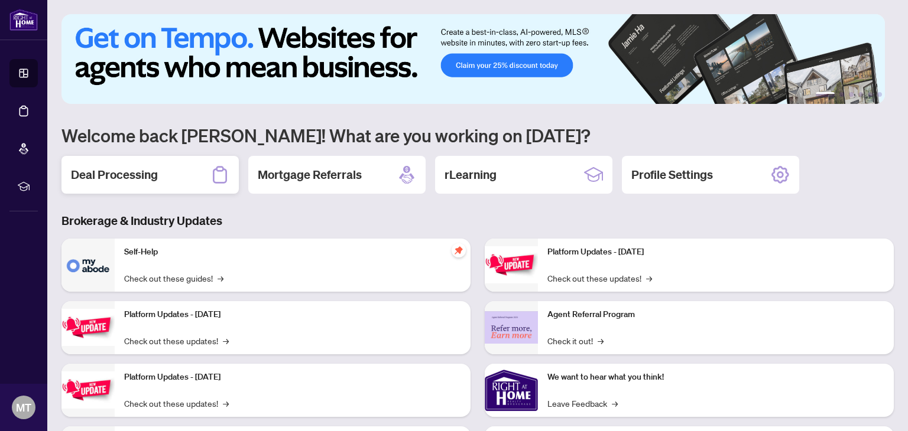 The height and width of the screenshot is (431, 908). Describe the element at coordinates (293, 252) in the screenshot. I see `p: Self-Help` at that location.